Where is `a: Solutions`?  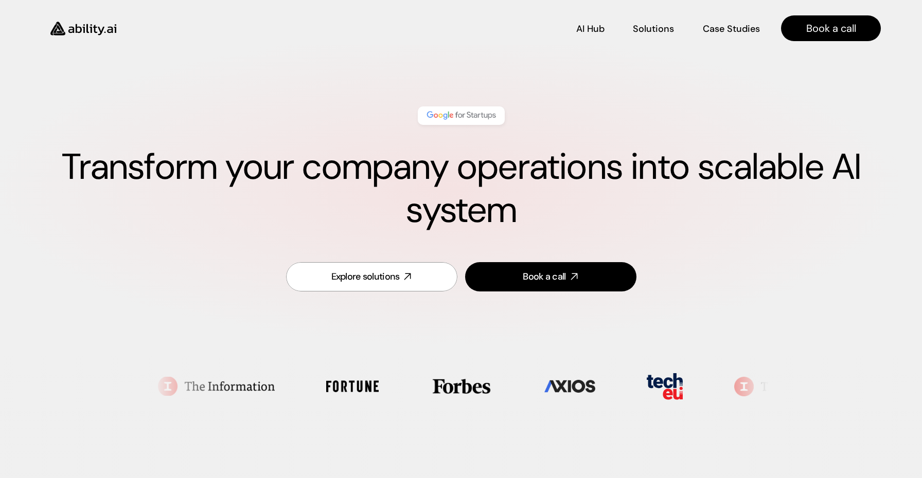 a: Solutions is located at coordinates (653, 28).